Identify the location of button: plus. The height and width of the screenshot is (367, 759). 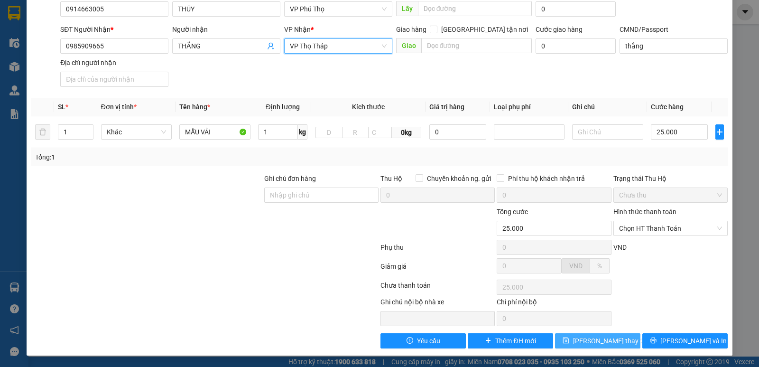
(720, 132).